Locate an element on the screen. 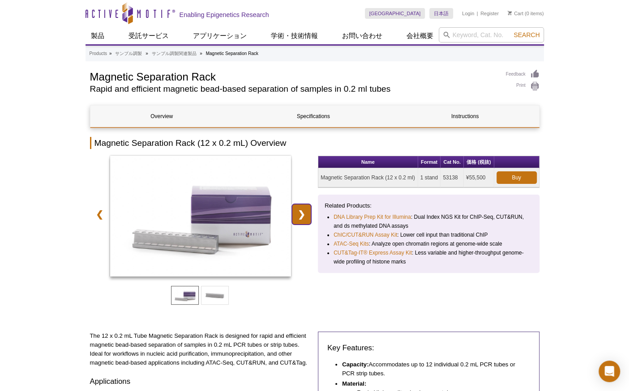 This screenshot has width=629, height=391. td: 53138 is located at coordinates (452, 178).